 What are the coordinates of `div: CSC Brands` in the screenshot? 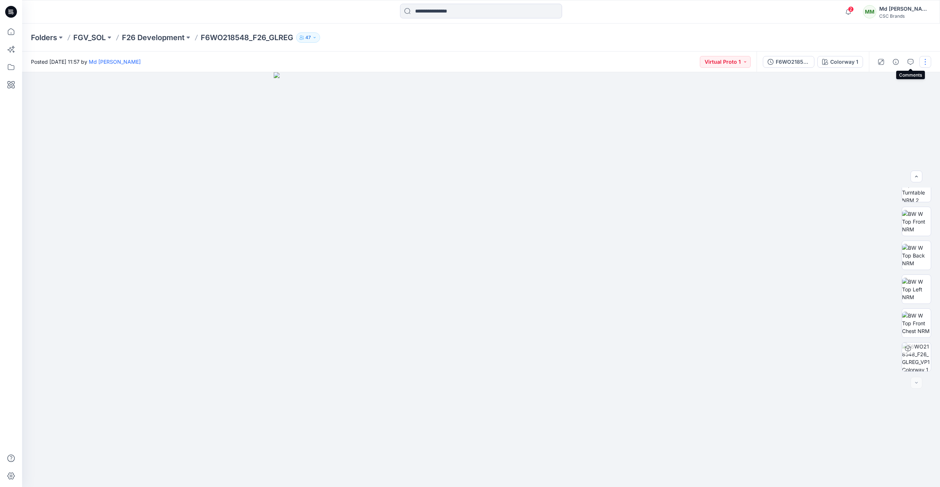 It's located at (905, 16).